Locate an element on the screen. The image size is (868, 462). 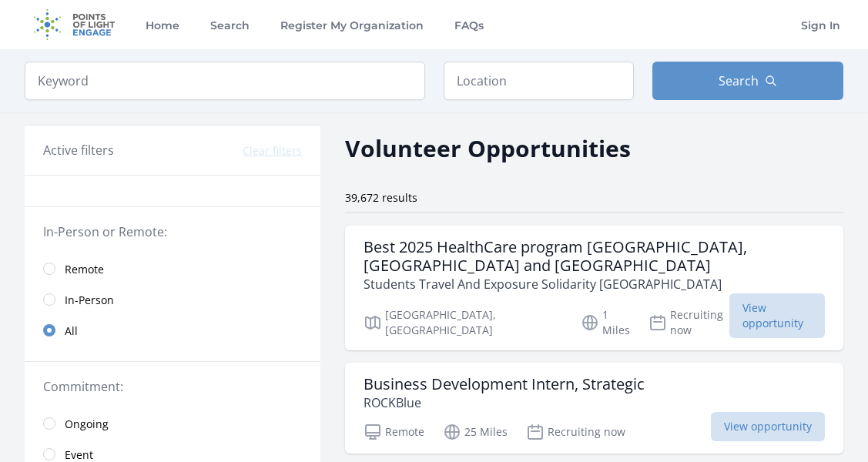
span: In-Person is located at coordinates (89, 300).